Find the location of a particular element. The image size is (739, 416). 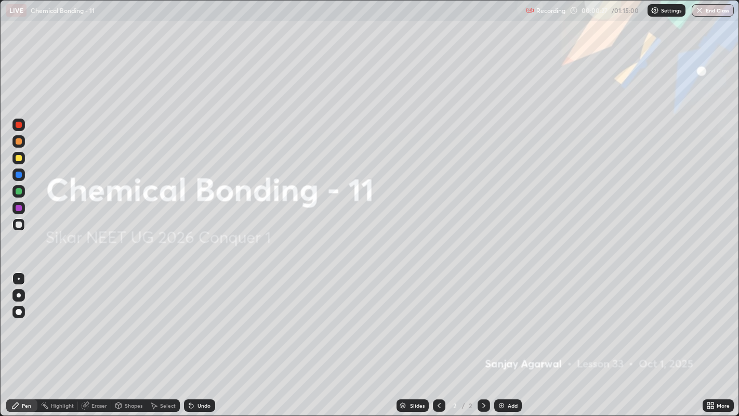

p: Settings is located at coordinates (671, 10).